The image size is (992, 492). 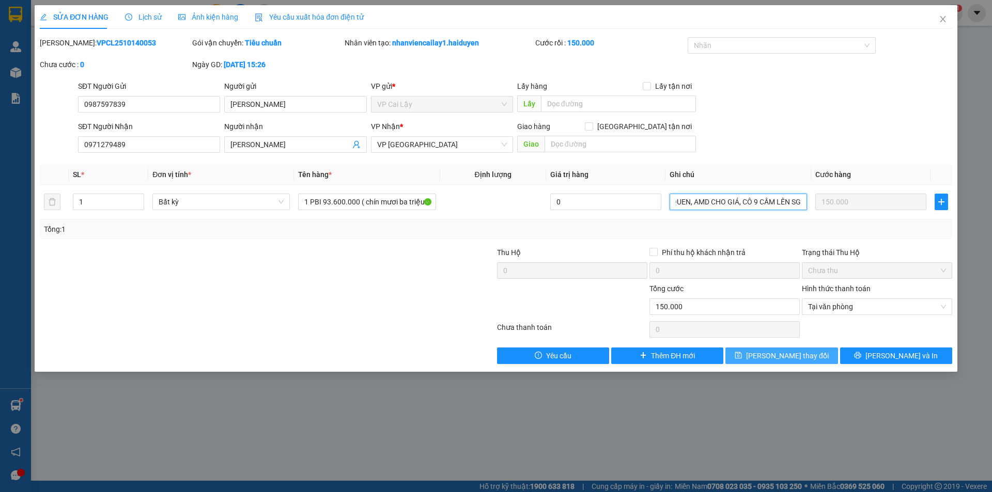 I want to click on div: Ngày GD:, so click(x=267, y=65).